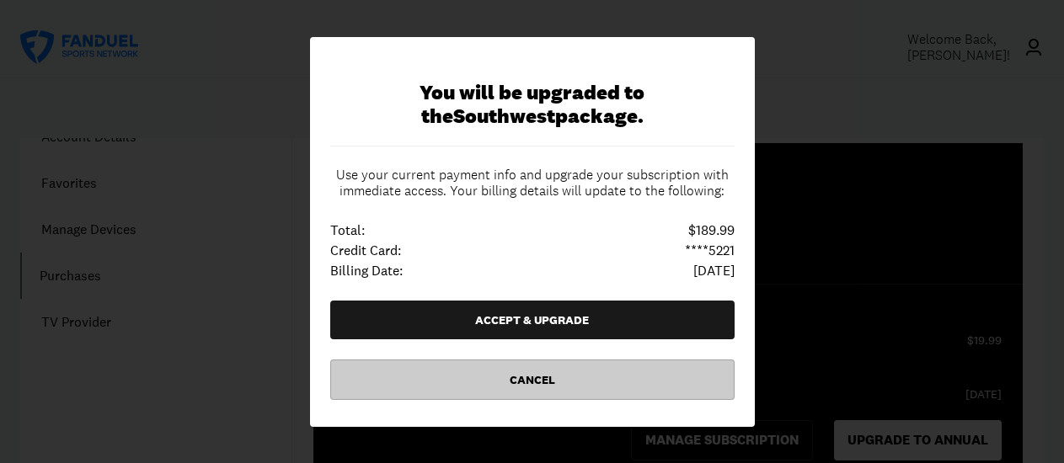 The width and height of the screenshot is (1064, 463). Describe the element at coordinates (533, 380) in the screenshot. I see `button: Cancel` at that location.